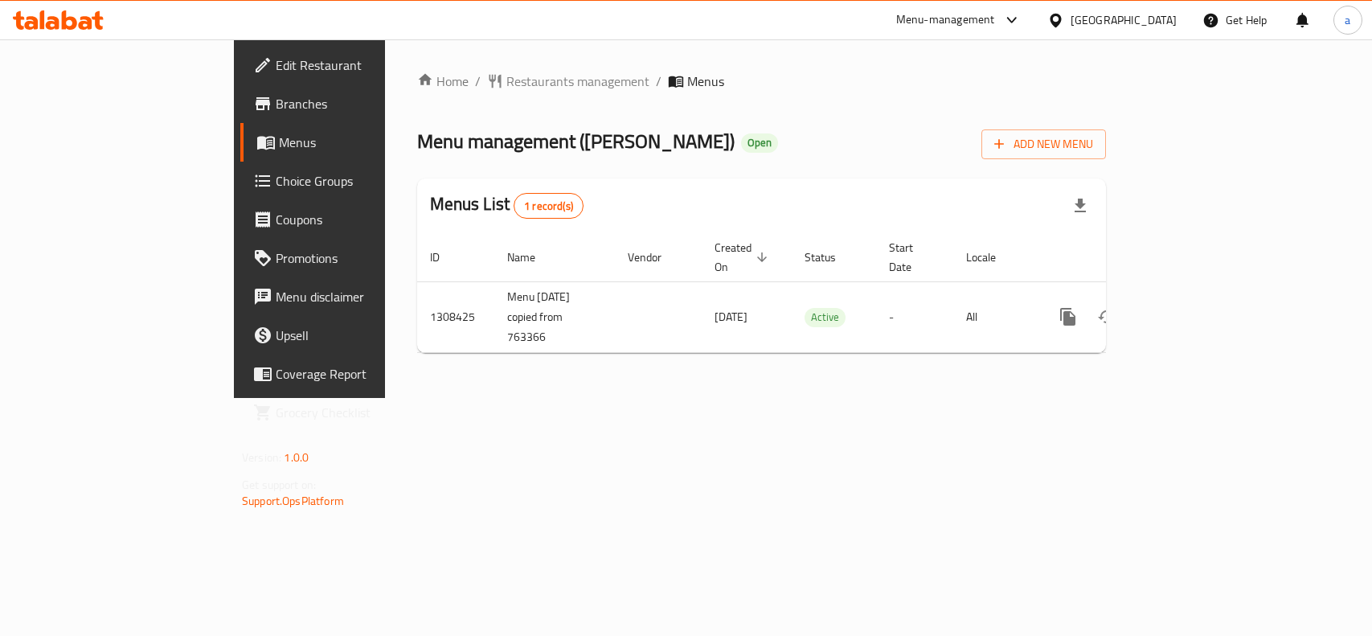  What do you see at coordinates (1126, 257) in the screenshot?
I see `th: Actions` at bounding box center [1126, 257].